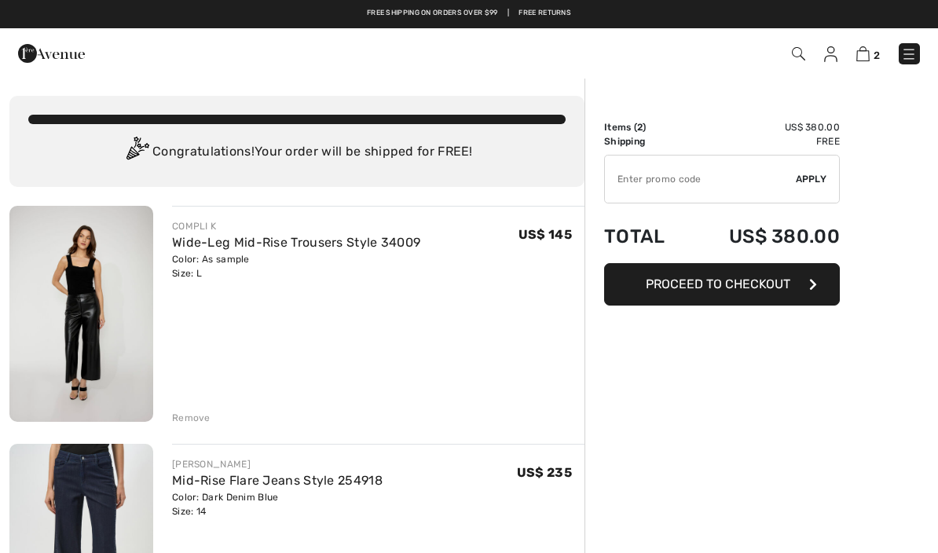  Describe the element at coordinates (544, 472) in the screenshot. I see `span: US$ 235` at that location.